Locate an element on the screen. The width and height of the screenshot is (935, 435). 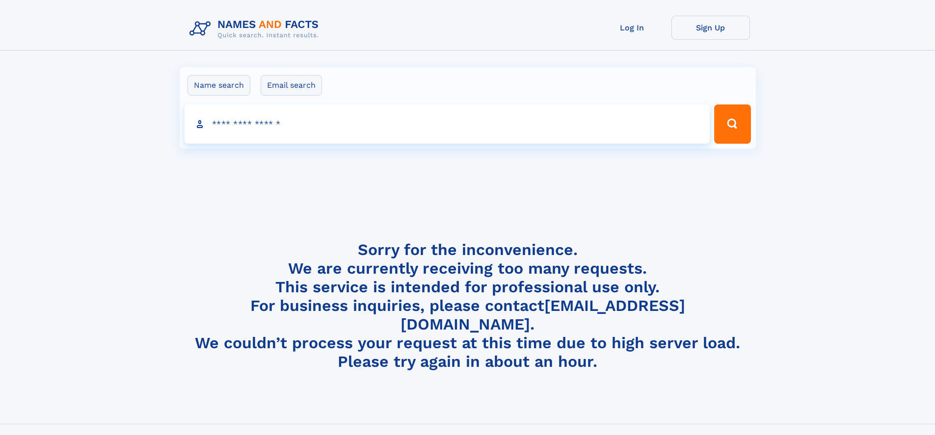
h4: Sorry for the inconvenience. We are currently receiving too many requests. This service is intend... is located at coordinates (468, 306).